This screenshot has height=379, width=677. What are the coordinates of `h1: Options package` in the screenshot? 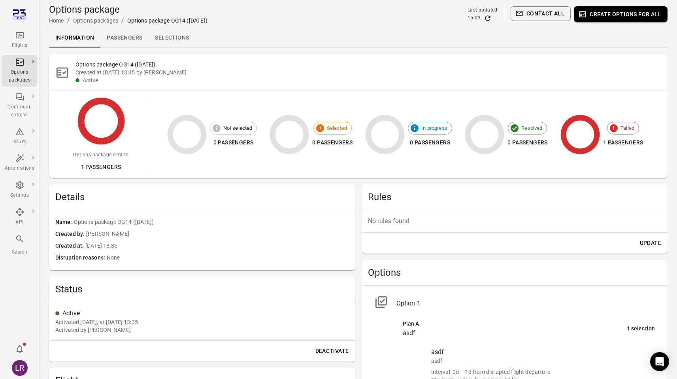 It's located at (128, 9).